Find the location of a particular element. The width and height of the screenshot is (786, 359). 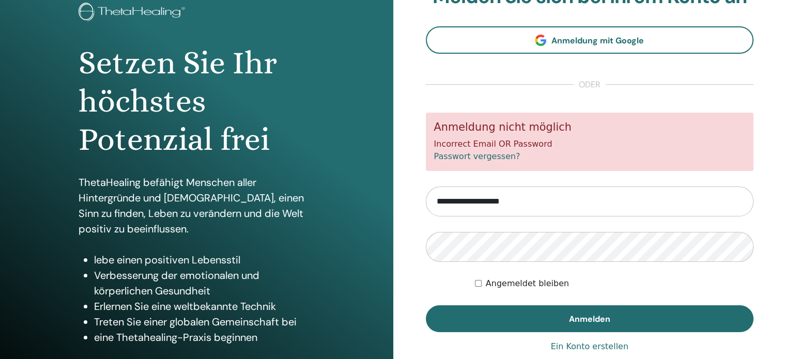

label: Angemeldet bleiben is located at coordinates (527, 284).